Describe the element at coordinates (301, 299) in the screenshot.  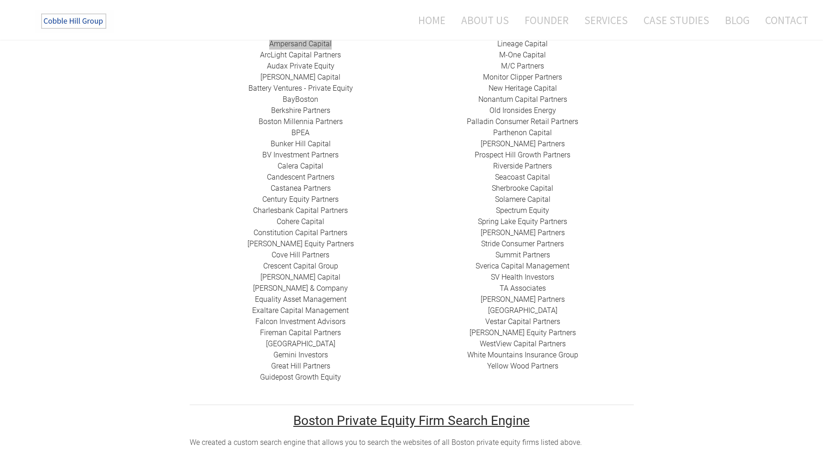
I see `a: ​Equality Asset Management` at that location.